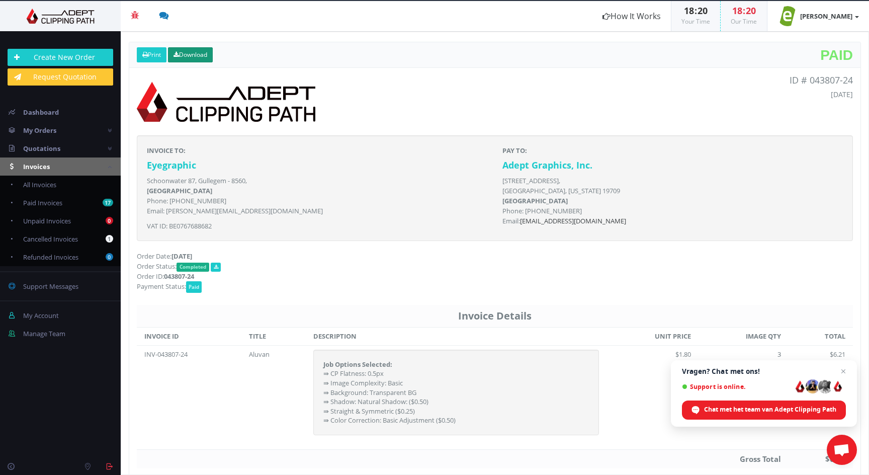  I want to click on th: DESCRIPTION, so click(456, 336).